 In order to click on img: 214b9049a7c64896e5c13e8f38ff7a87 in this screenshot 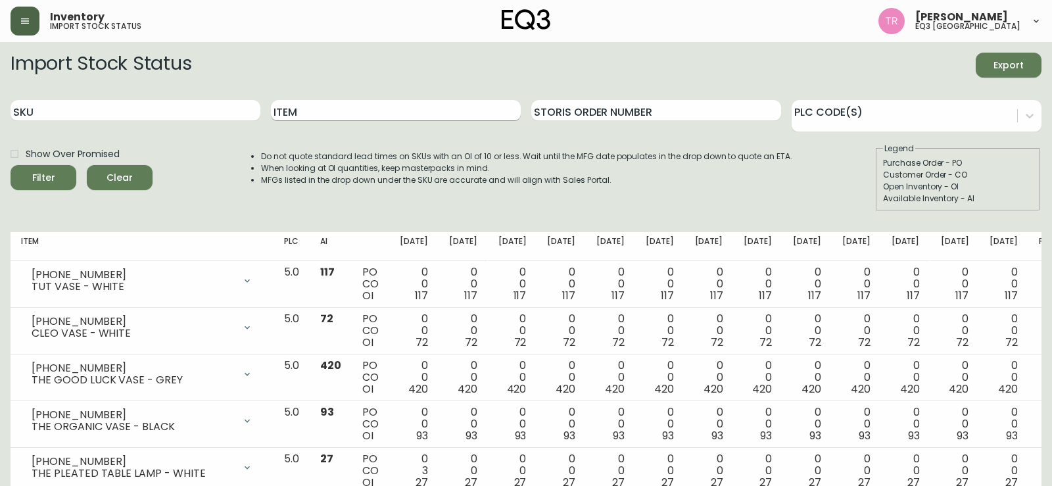, I will do `click(891, 21)`.